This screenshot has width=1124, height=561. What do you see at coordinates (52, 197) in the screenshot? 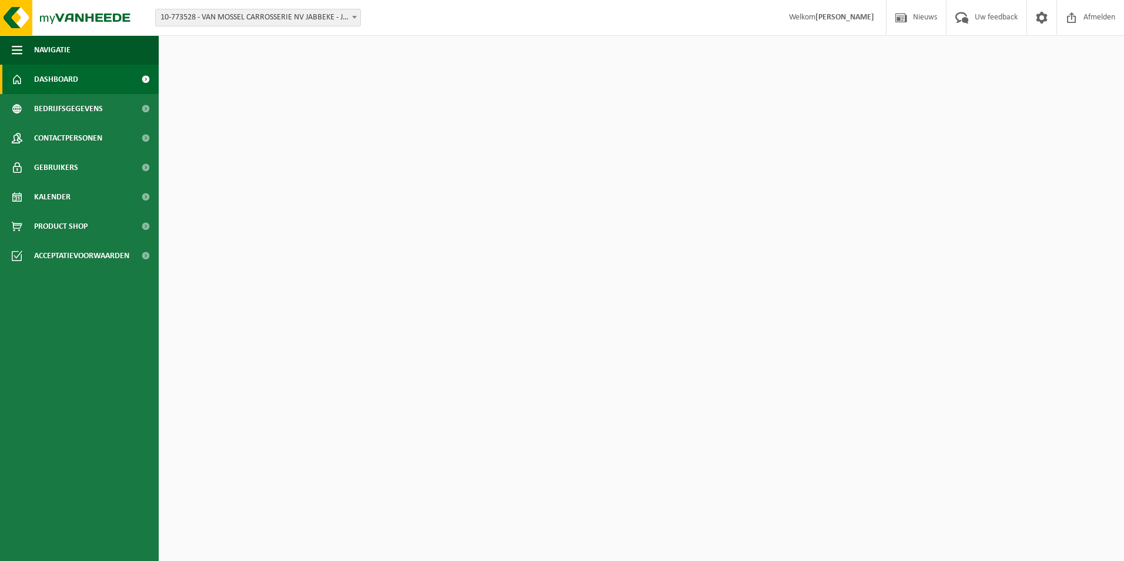
I see `span: Kalender` at bounding box center [52, 197].